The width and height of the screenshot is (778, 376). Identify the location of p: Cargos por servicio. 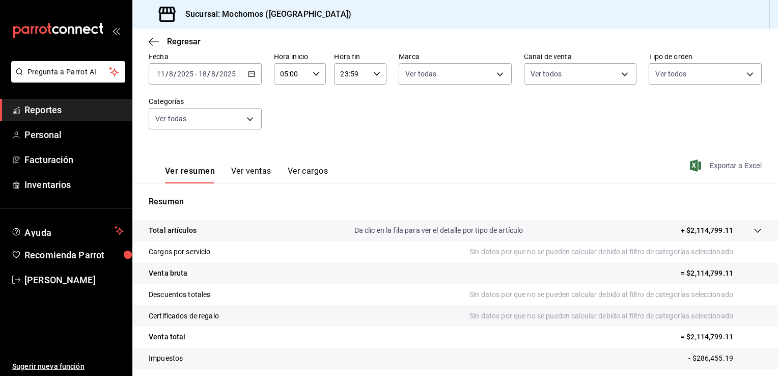
(180, 252).